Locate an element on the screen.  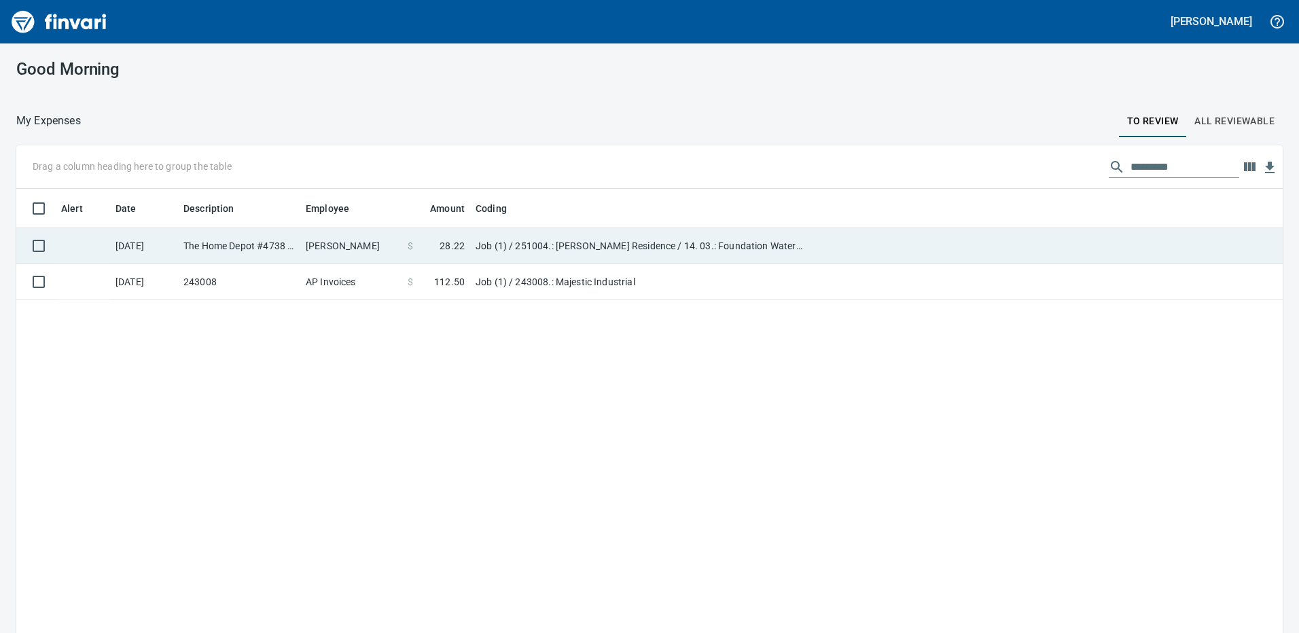
span: 28.22 is located at coordinates (452, 246).